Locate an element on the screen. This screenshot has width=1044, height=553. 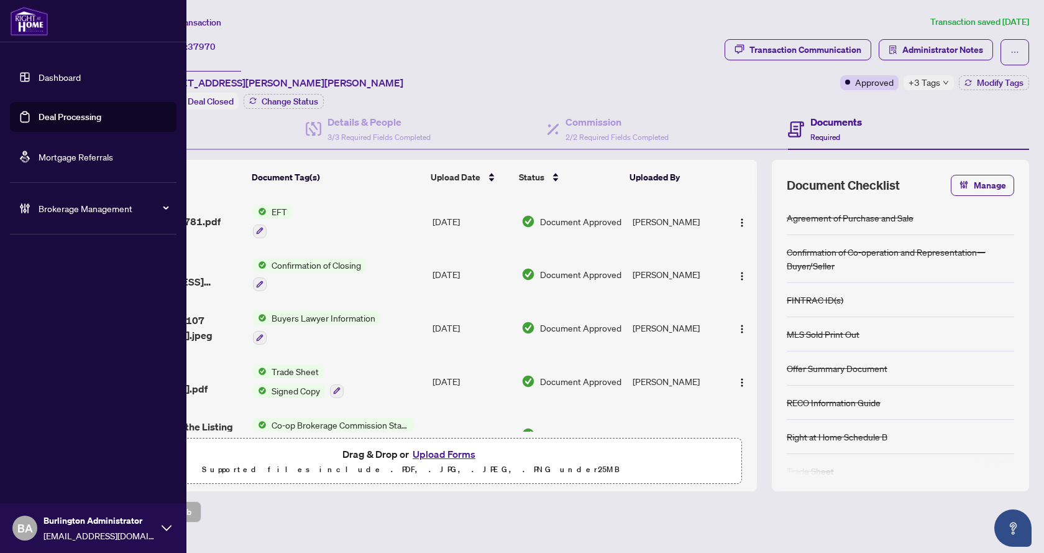
button: Status IconCo-op Brokerage Commission Statement is located at coordinates (333, 434).